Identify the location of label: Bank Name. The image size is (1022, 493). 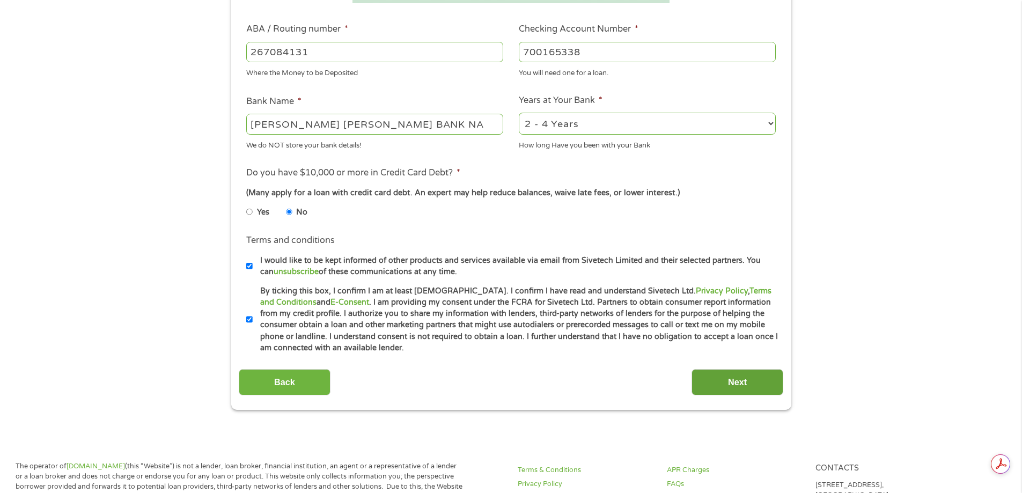
(274, 101).